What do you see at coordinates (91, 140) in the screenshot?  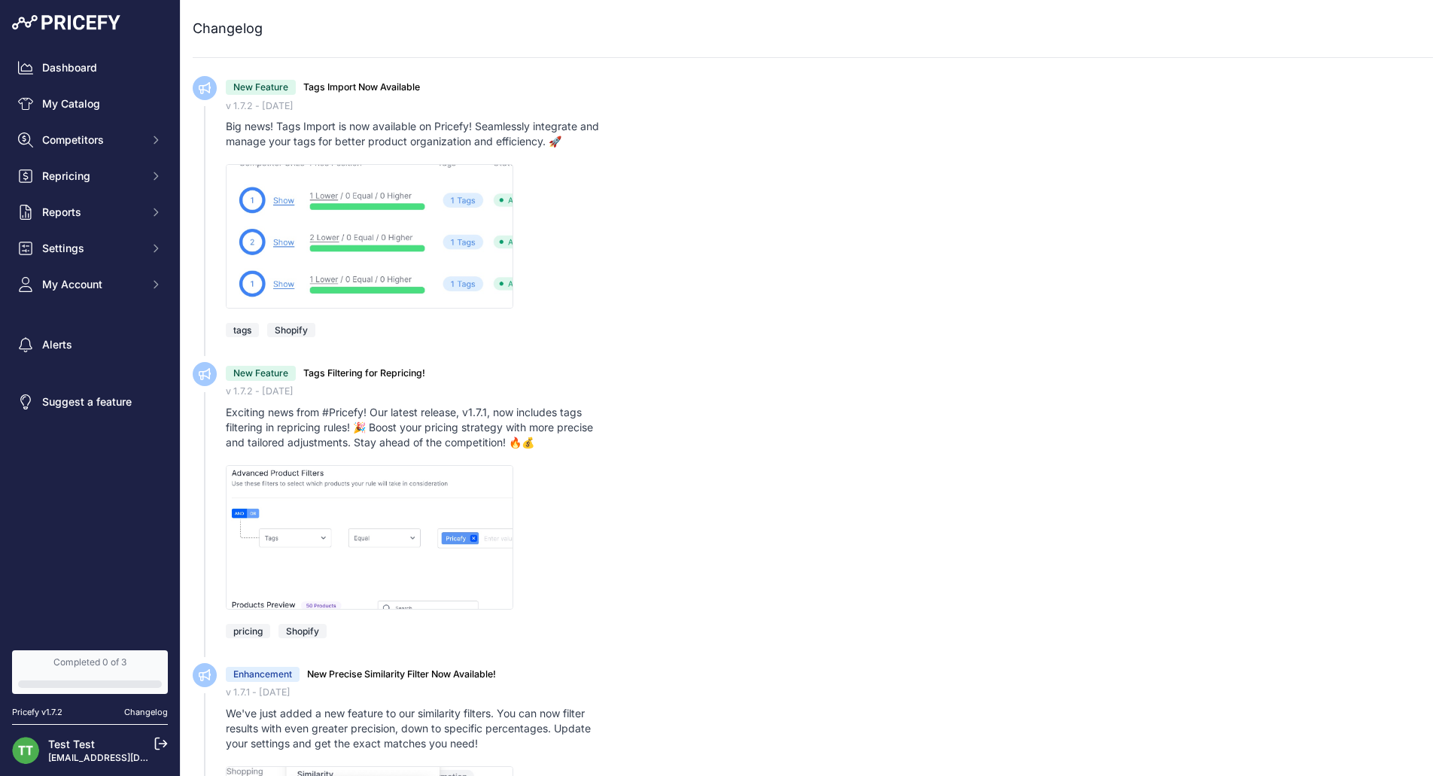 I see `span: Competitors` at bounding box center [91, 140].